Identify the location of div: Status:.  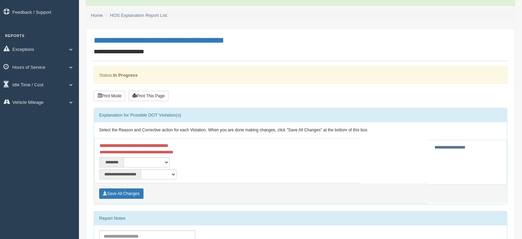
(300, 75).